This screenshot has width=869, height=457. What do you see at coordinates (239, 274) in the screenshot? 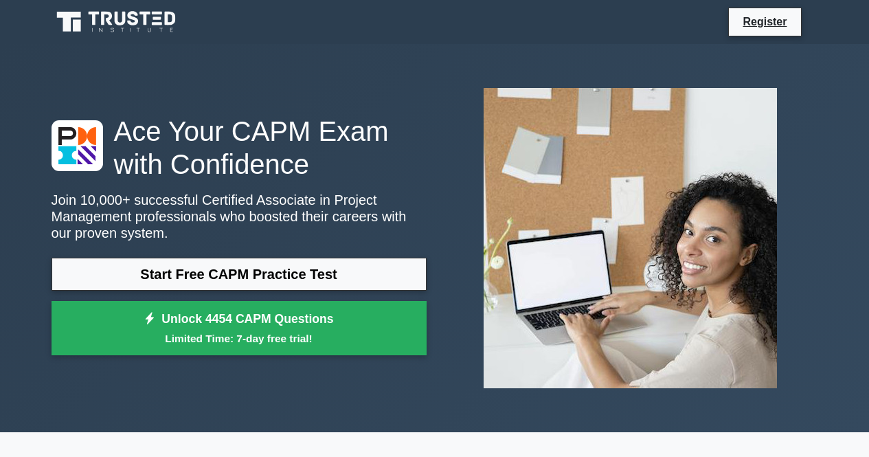
I see `a: Start Free CAPM Practice Test` at bounding box center [239, 274].